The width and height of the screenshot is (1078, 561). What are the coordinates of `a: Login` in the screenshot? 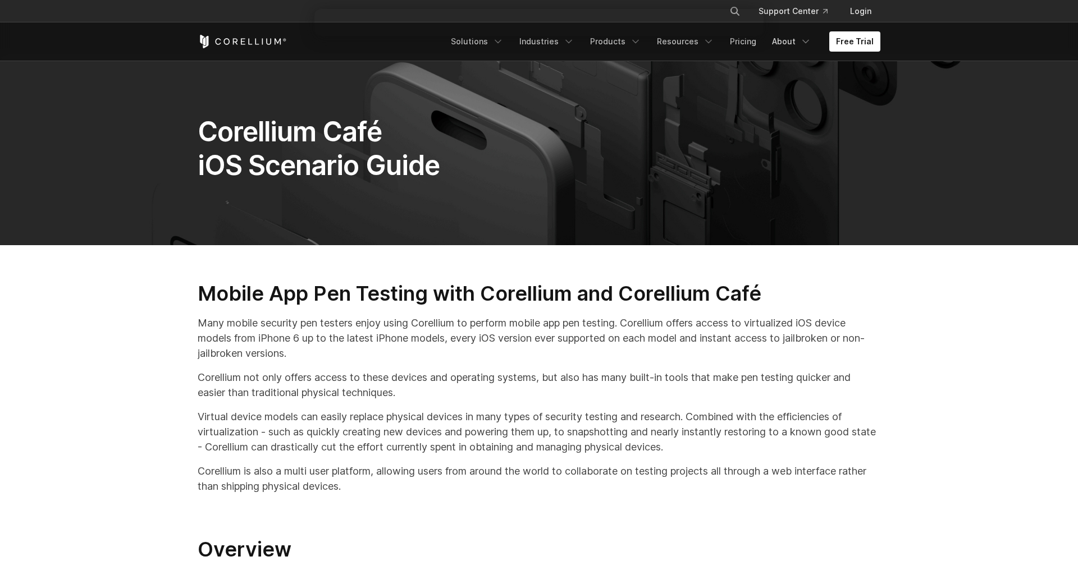 It's located at (861, 11).